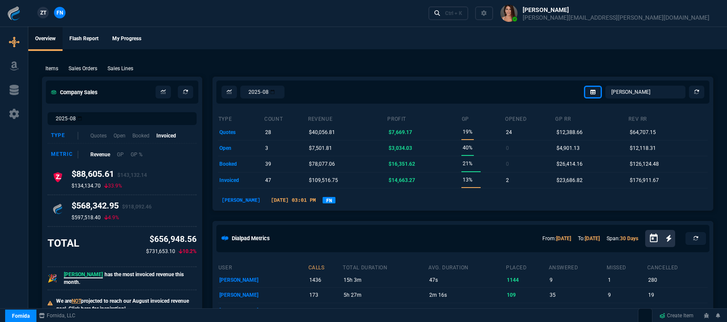 The image size is (727, 322). What do you see at coordinates (678, 295) in the screenshot?
I see `p: 19` at bounding box center [678, 295].